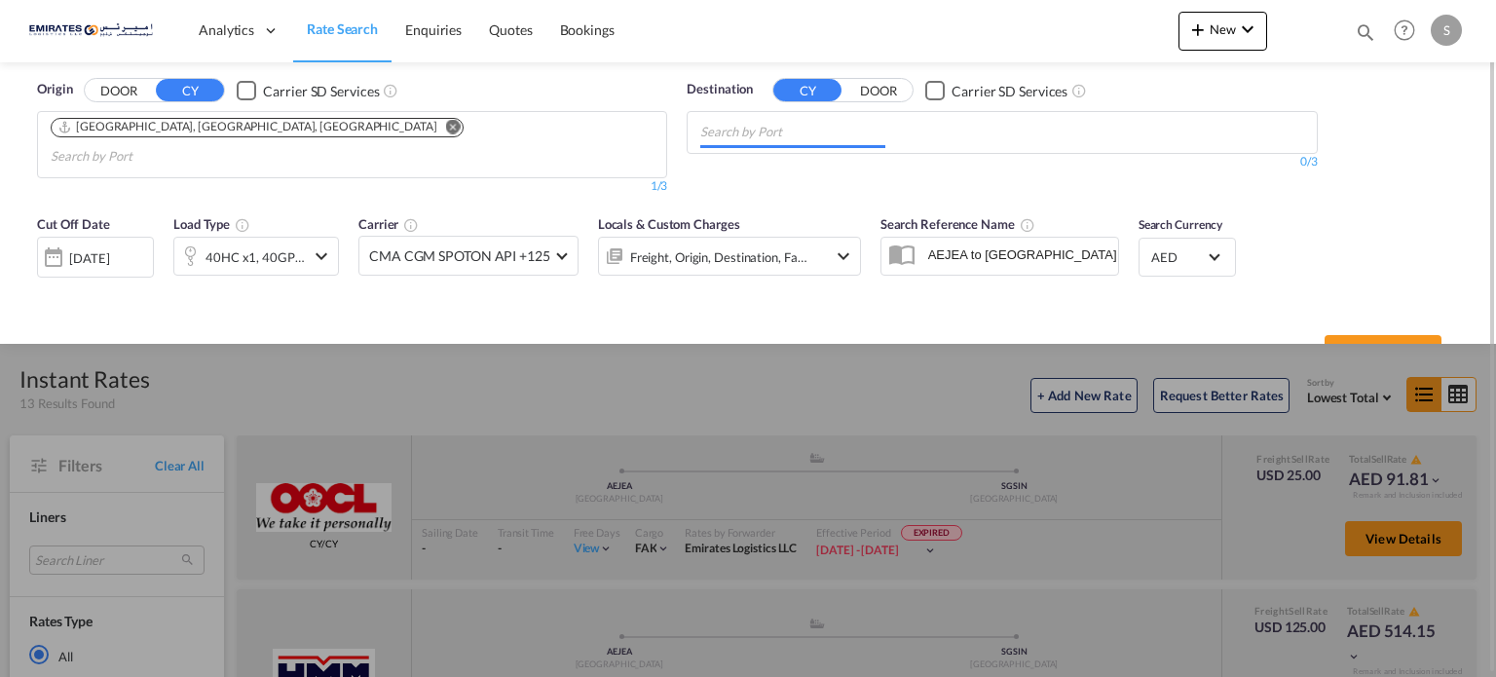 This screenshot has width=1496, height=677. Describe the element at coordinates (249, 127) in the screenshot. I see `div: Press delete to remove this chip.` at that location.